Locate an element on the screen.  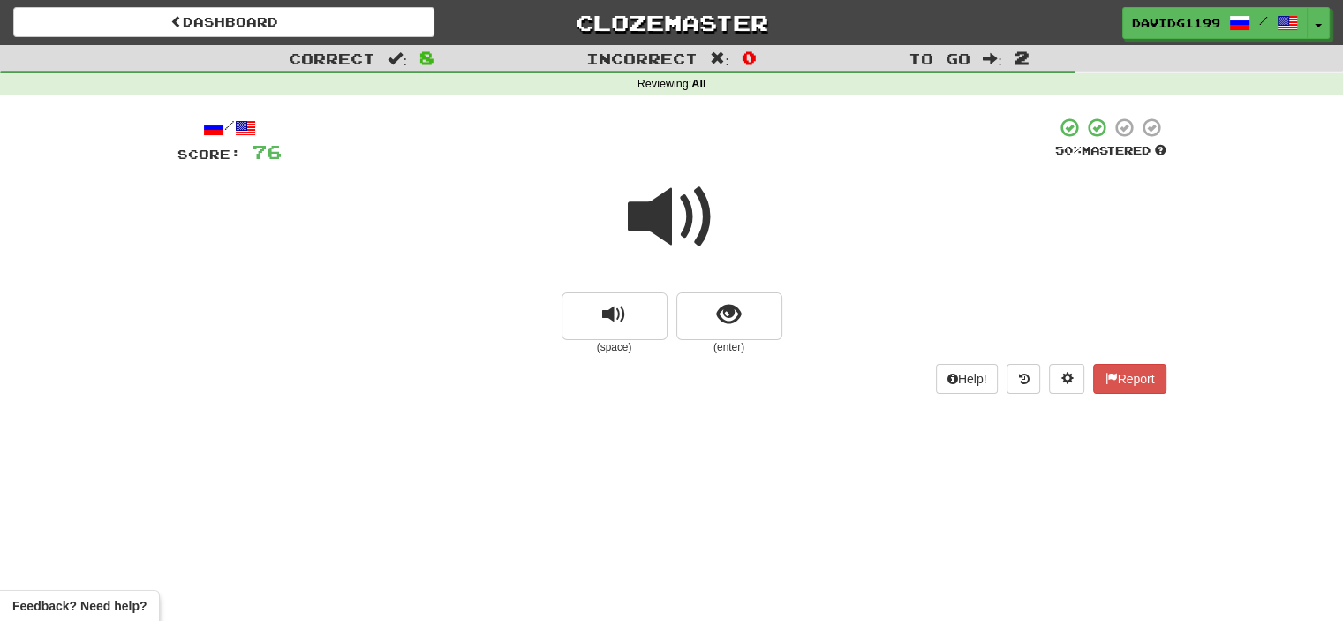
div: Mastered is located at coordinates (1110, 151).